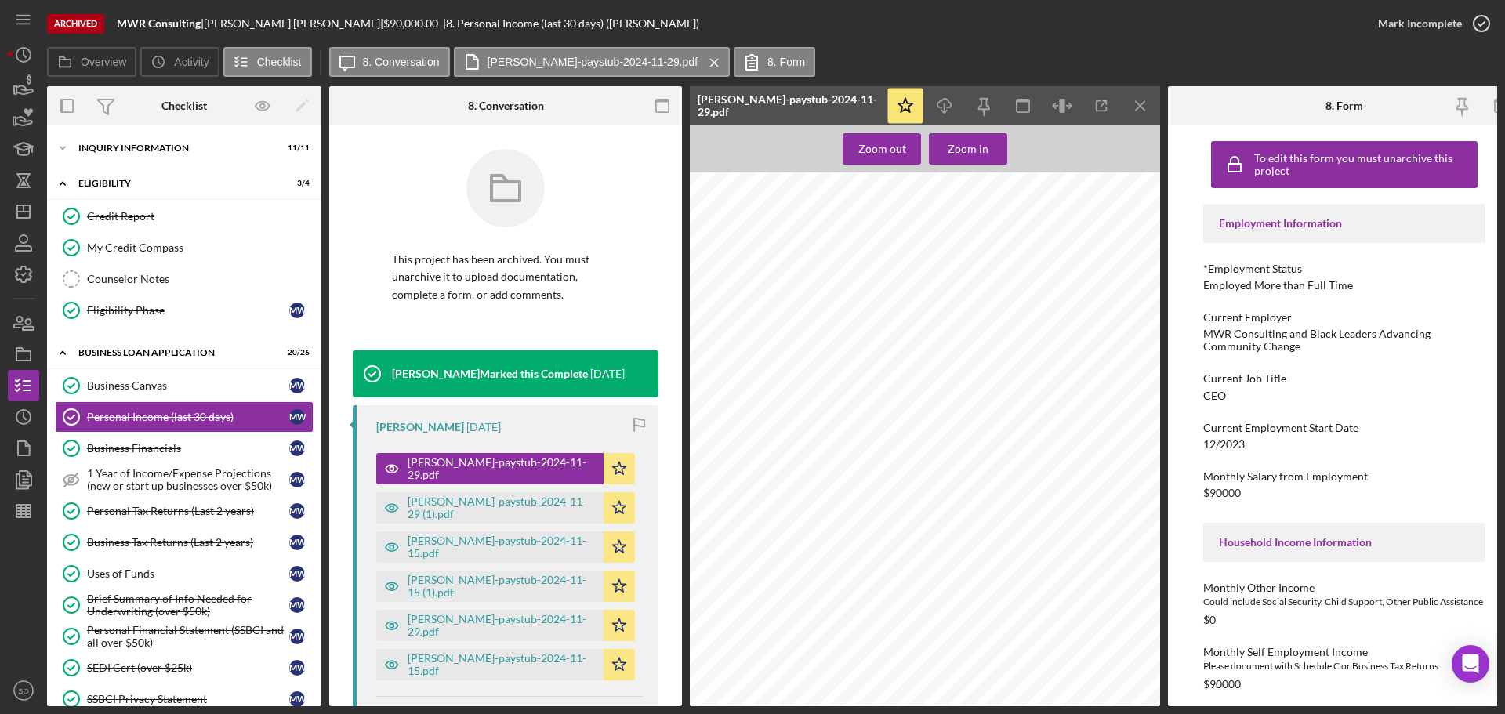  What do you see at coordinates (1115, 674) in the screenshot?
I see `span: $48,143.58` at bounding box center [1115, 674].